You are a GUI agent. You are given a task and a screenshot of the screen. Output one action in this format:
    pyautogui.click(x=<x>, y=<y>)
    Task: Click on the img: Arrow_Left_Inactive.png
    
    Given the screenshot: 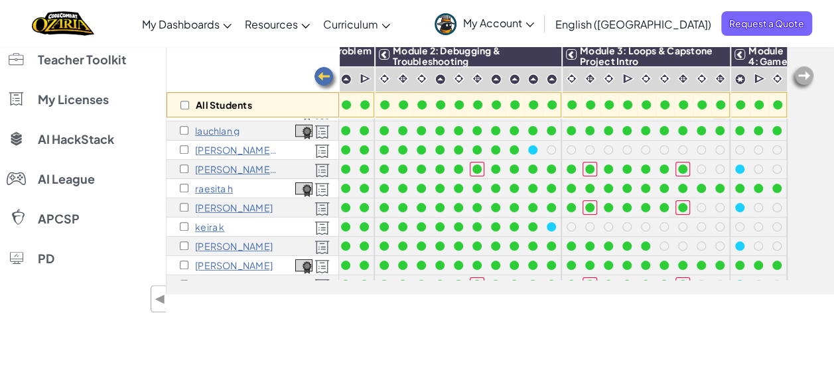 What is the action you would take?
    pyautogui.click(x=802, y=78)
    